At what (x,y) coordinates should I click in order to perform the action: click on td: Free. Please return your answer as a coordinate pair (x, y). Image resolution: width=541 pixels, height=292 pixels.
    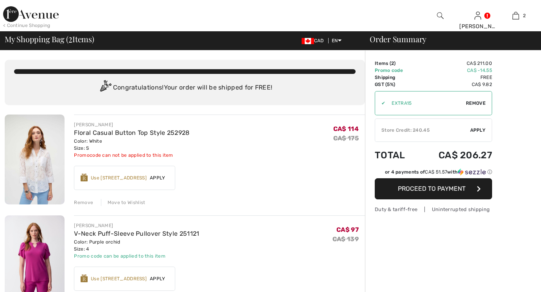
    Looking at the image, I should click on (455, 78).